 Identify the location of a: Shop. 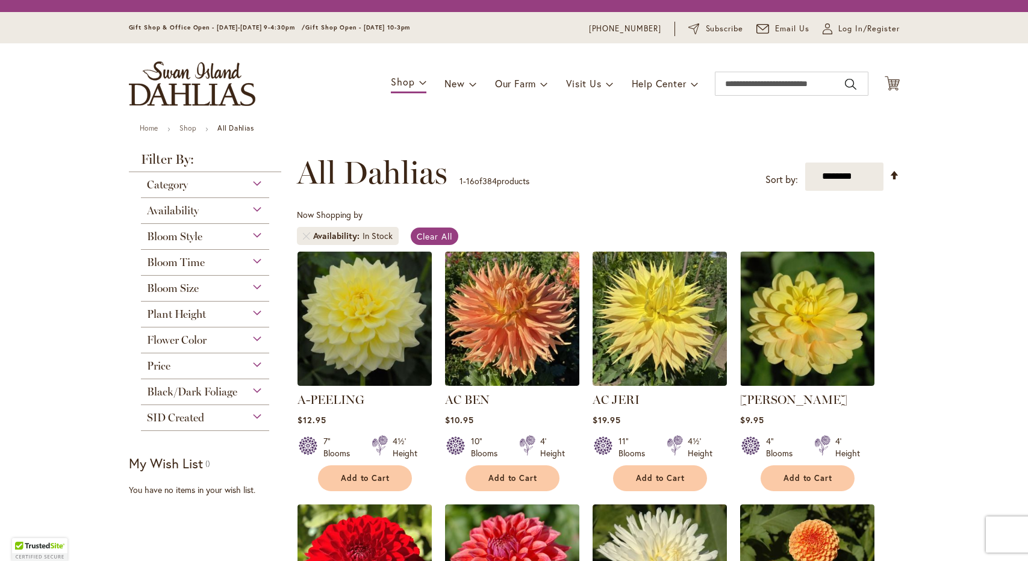
(188, 128).